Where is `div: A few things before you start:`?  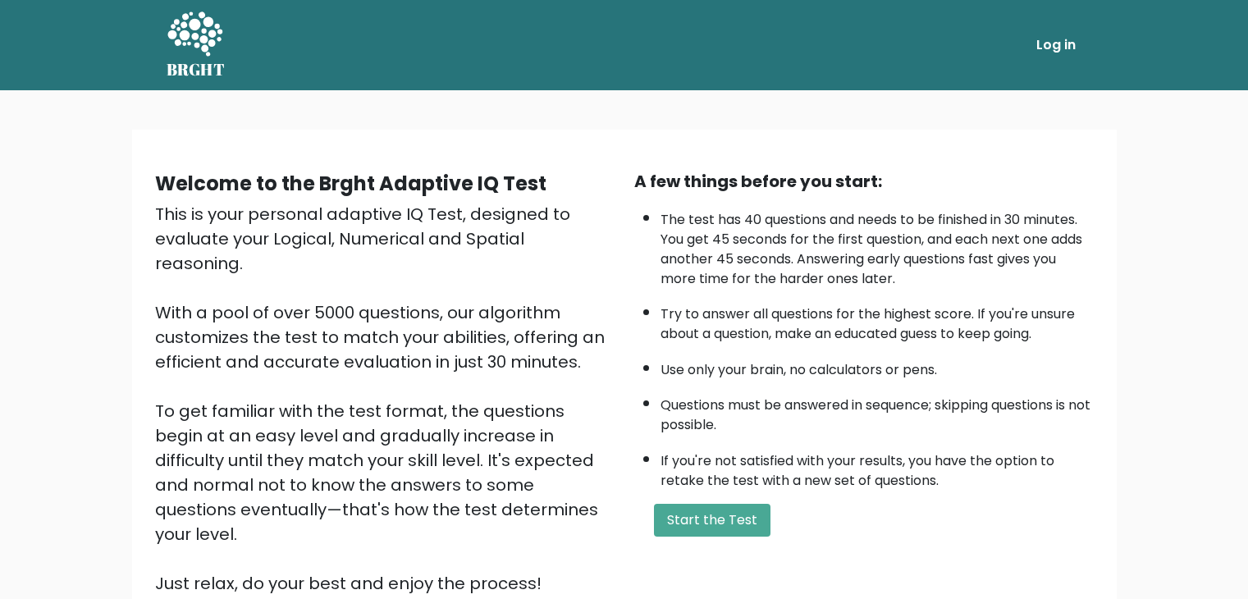
div: A few things before you start: is located at coordinates (864, 181).